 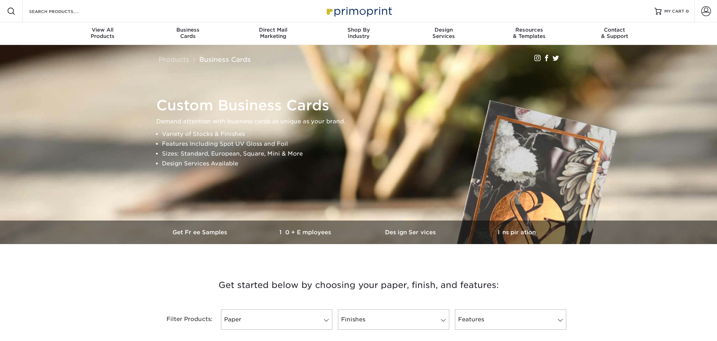 I want to click on div: & Support, so click(x=614, y=33).